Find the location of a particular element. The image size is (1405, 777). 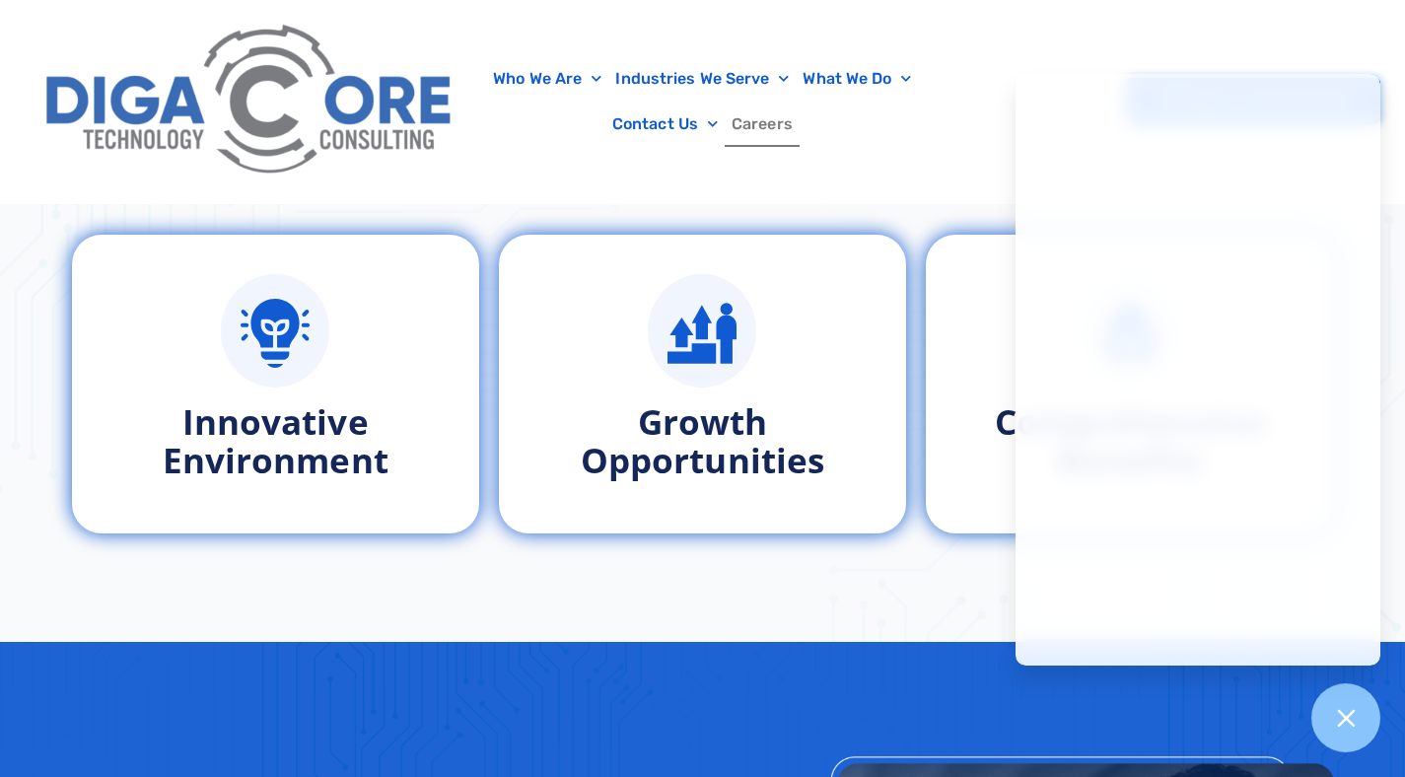

a: What We Do is located at coordinates (857, 79).